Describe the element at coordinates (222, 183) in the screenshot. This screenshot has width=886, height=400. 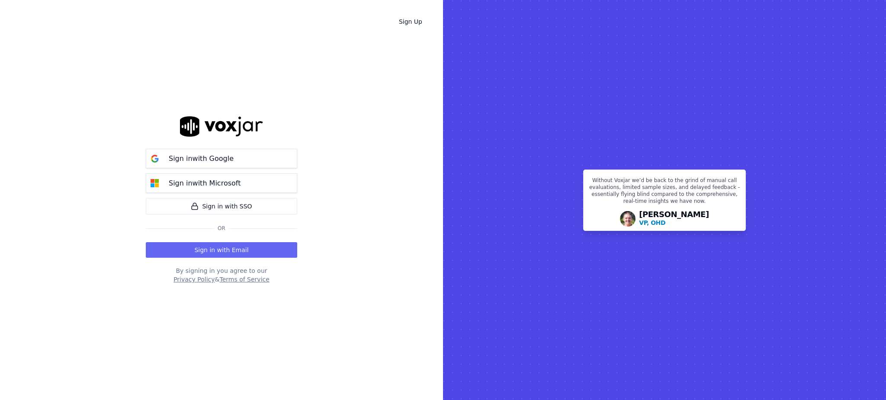
I see `button: Sign inwith Microsoft` at that location.